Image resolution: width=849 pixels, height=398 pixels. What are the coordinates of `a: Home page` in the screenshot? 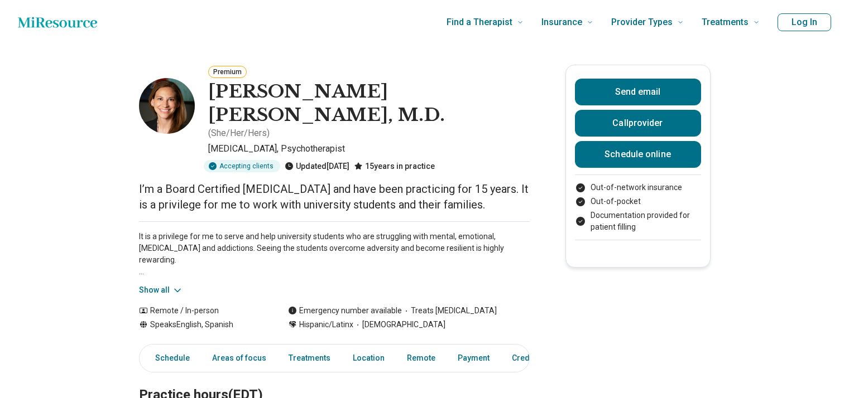 It's located at (57, 22).